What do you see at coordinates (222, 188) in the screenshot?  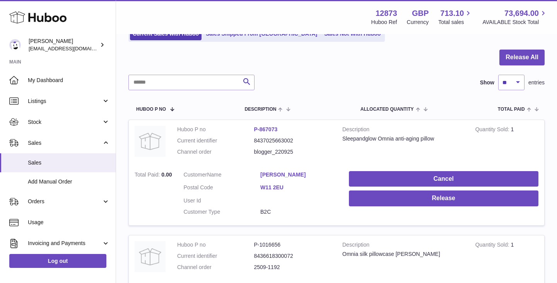 I see `dt: Postal Code` at bounding box center [222, 188].